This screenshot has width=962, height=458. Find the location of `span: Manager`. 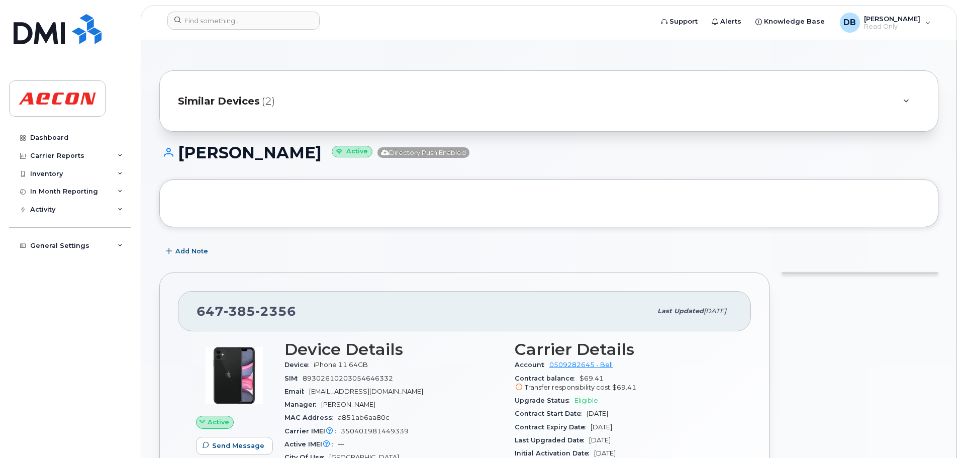

span: Manager is located at coordinates (302, 404).